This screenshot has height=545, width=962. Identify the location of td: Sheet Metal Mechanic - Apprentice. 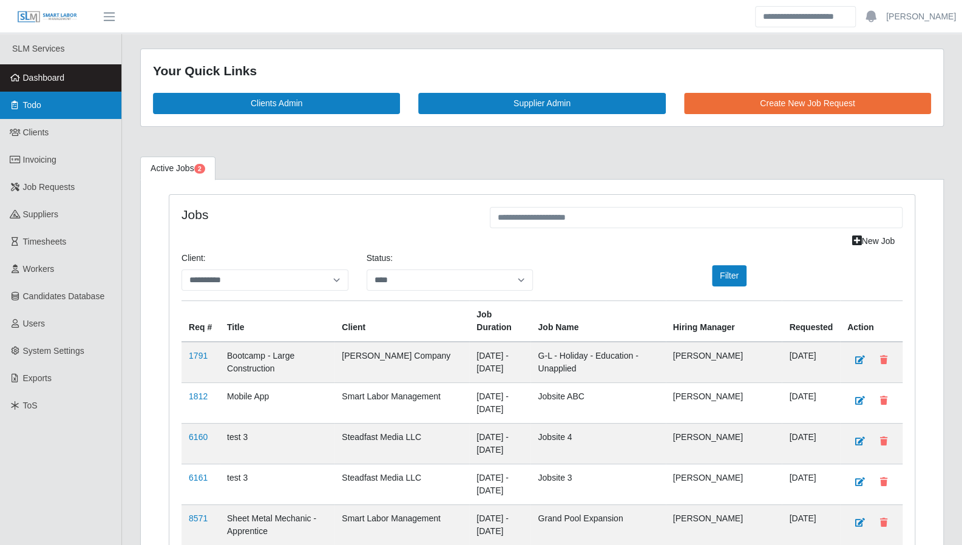
(277, 525).